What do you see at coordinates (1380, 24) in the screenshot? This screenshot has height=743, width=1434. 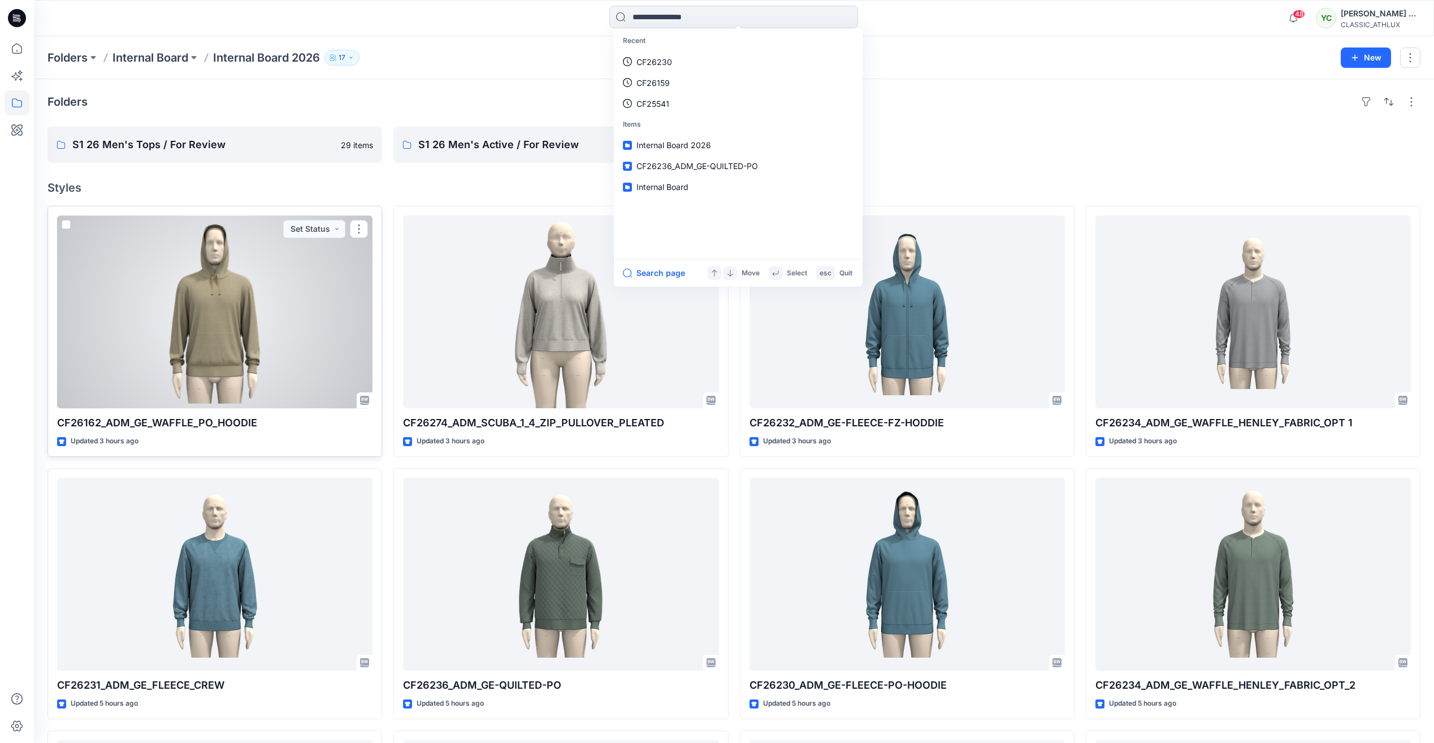 I see `div: CLASSIC_ATHLUX` at bounding box center [1380, 24].